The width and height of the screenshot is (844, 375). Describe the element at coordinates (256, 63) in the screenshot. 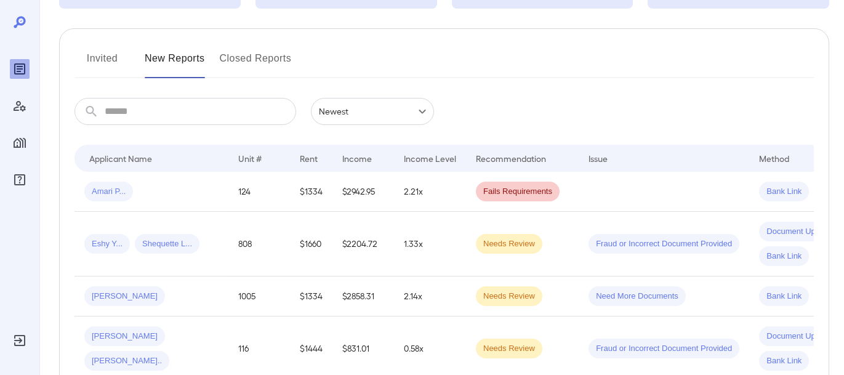

I see `button: Closed Reports` at that location.